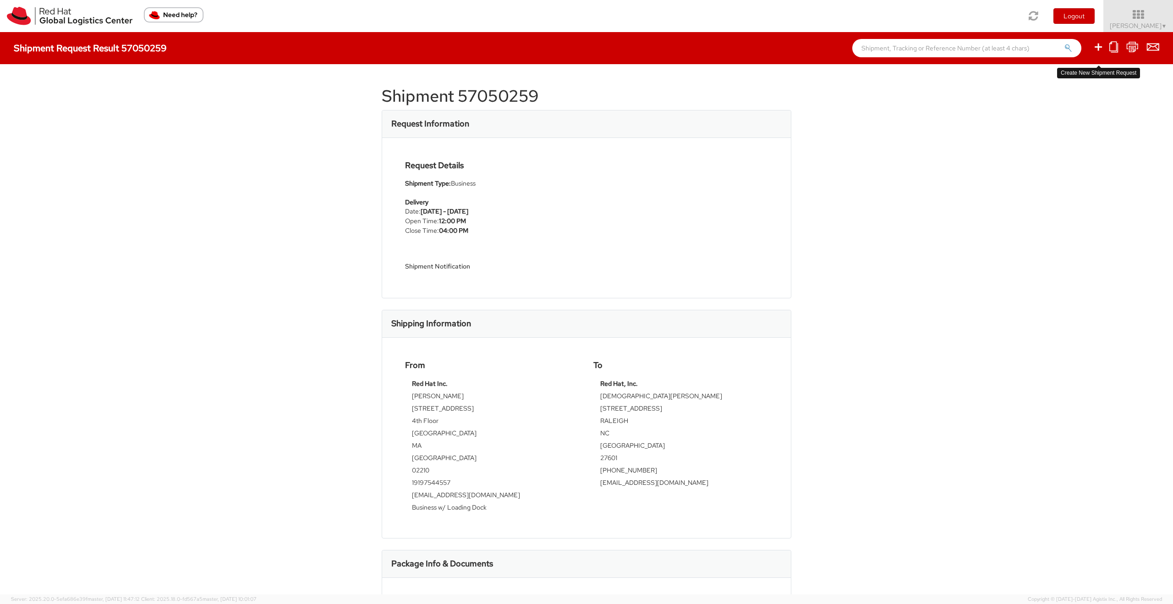 The image size is (1173, 604). I want to click on strong: 04:00 PM, so click(453, 230).